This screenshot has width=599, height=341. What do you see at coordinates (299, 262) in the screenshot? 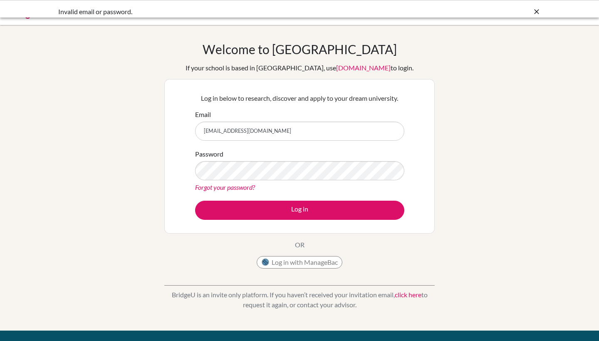
I see `button: Log in with ManageBac` at bounding box center [299, 262].